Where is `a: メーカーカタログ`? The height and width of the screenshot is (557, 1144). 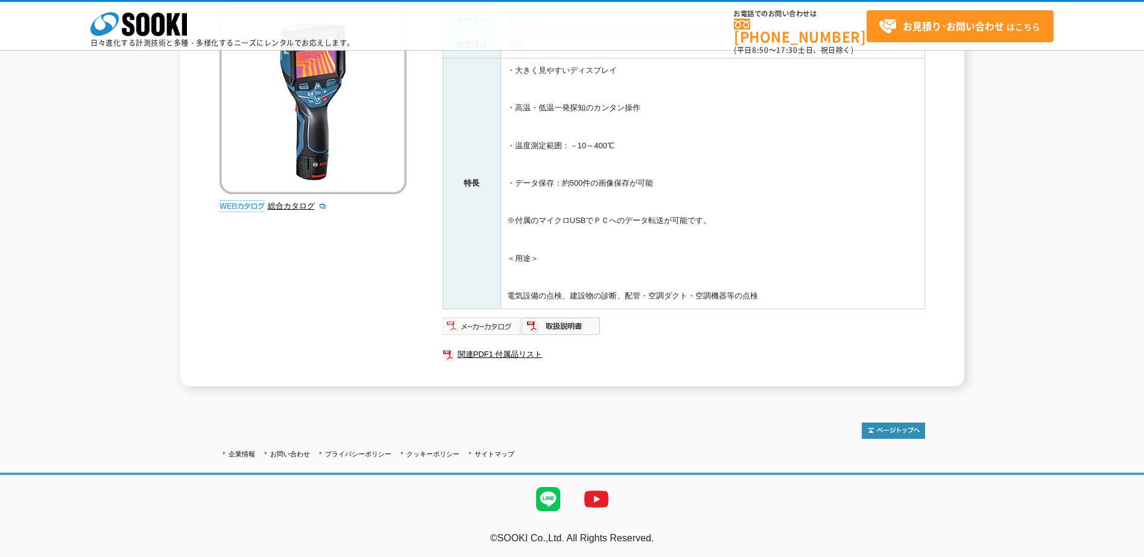 a: メーカーカタログ is located at coordinates (482, 329).